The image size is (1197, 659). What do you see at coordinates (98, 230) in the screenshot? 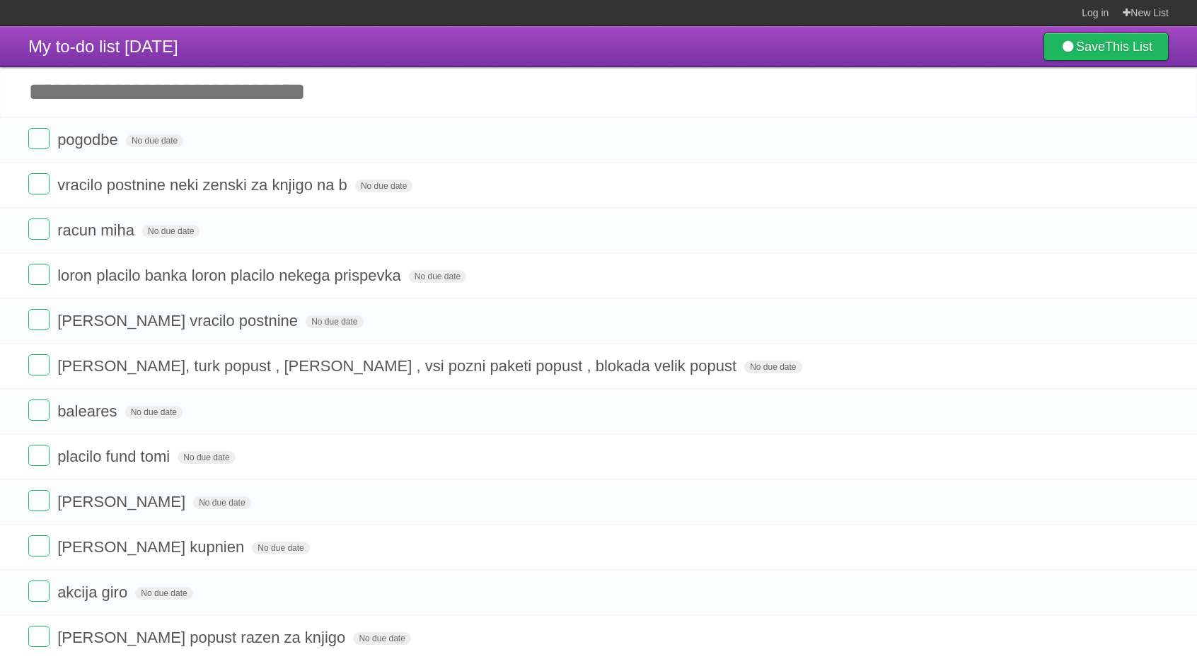
I see `span: racun miha` at bounding box center [98, 230].